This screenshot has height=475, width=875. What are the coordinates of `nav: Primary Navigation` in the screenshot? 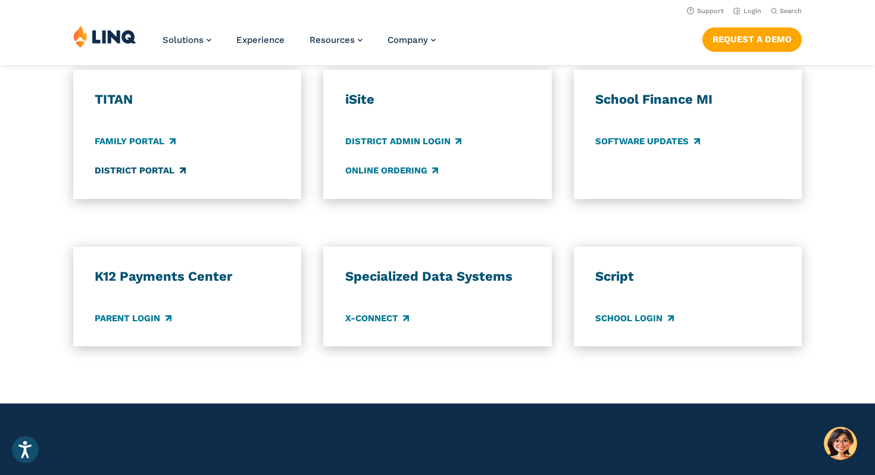 It's located at (299, 45).